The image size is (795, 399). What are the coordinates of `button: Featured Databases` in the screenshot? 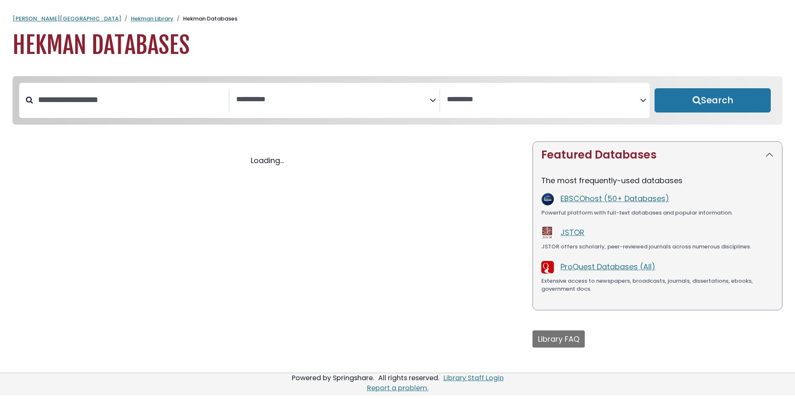 It's located at (658, 155).